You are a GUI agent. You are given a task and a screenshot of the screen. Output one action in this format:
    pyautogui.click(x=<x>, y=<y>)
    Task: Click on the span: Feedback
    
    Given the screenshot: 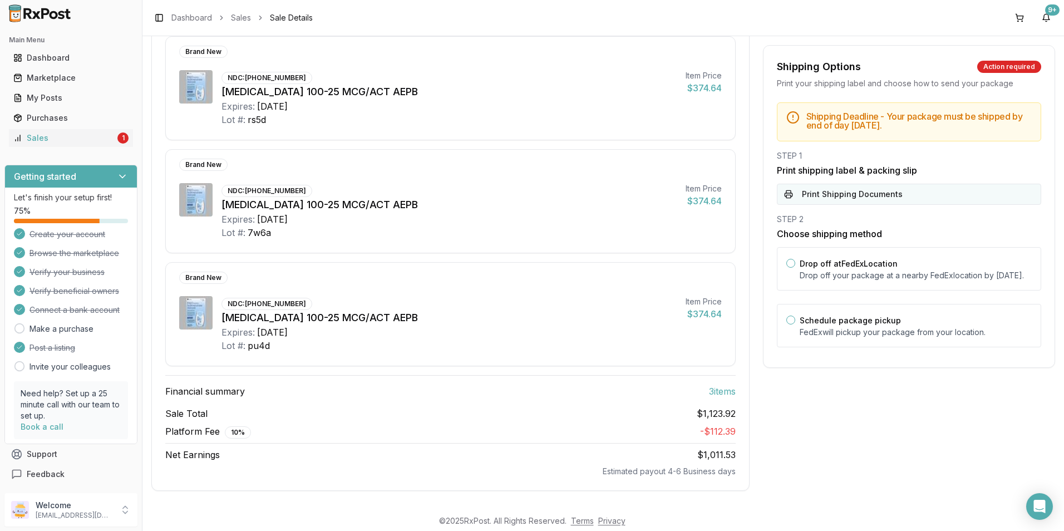 What is the action you would take?
    pyautogui.click(x=46, y=474)
    